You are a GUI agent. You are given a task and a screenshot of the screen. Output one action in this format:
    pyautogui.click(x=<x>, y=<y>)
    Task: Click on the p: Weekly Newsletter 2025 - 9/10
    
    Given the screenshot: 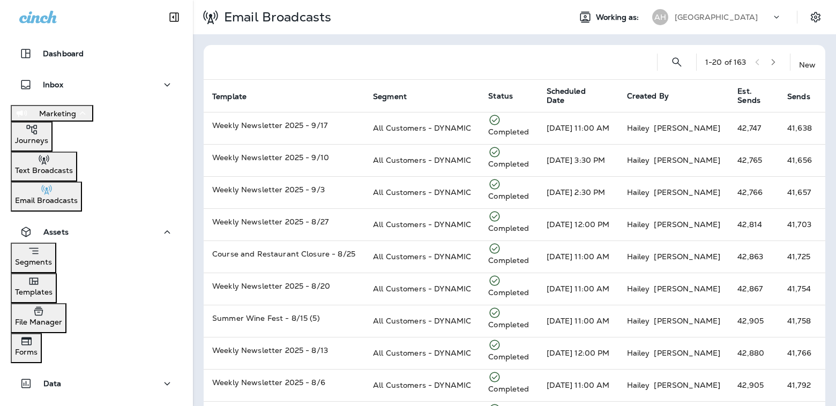 What is the action you would take?
    pyautogui.click(x=284, y=157)
    